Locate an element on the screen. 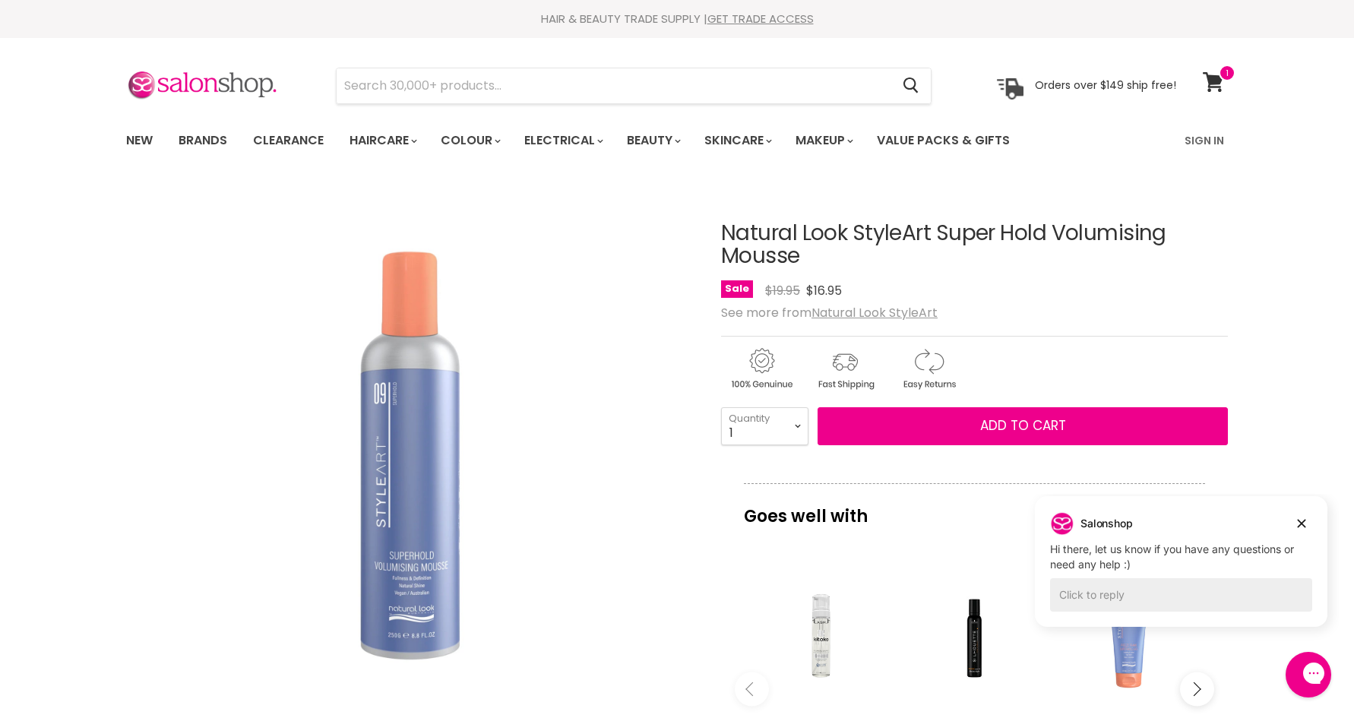 The width and height of the screenshot is (1354, 718). div: Campaign message is located at coordinates (157, 68).